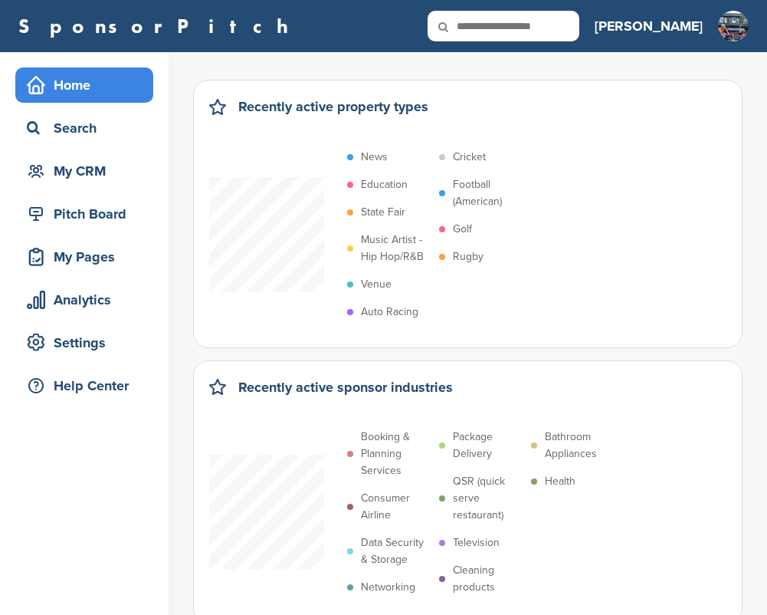 The image size is (767, 615). What do you see at coordinates (158, 26) in the screenshot?
I see `a: SponsorPitch` at bounding box center [158, 26].